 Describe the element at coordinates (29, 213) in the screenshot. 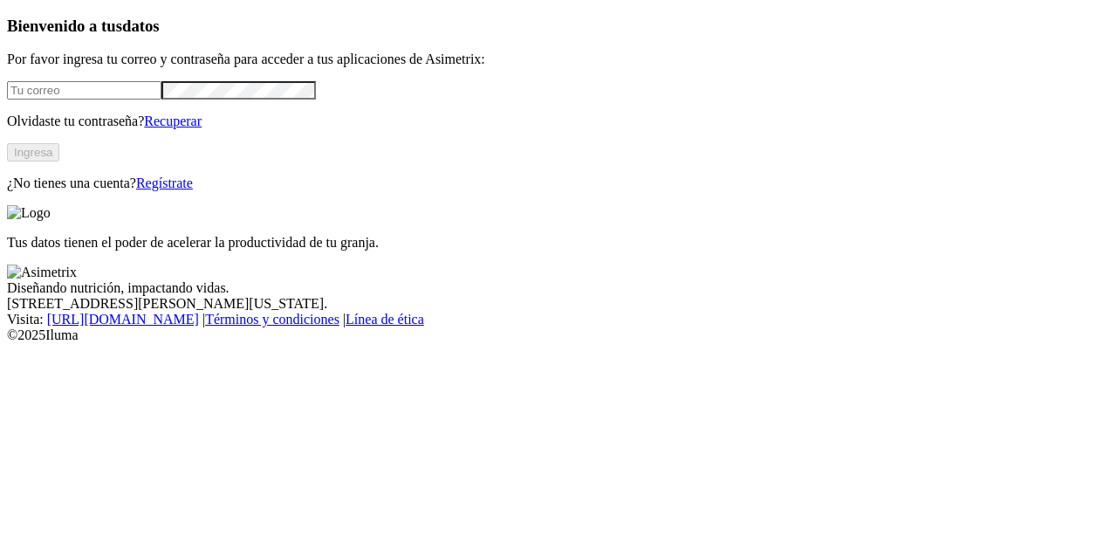

I see `img: Logo` at that location.